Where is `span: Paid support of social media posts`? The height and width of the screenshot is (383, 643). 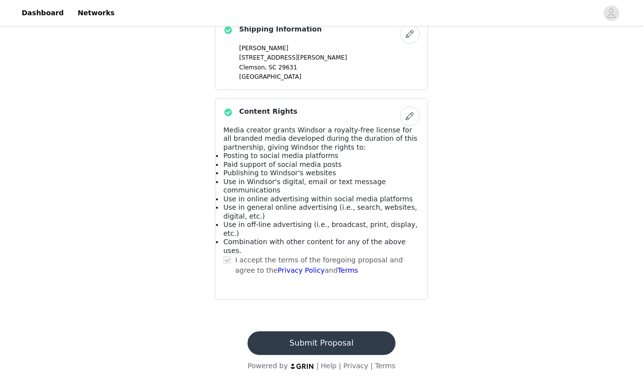
span: Paid support of social media posts is located at coordinates (282, 165).